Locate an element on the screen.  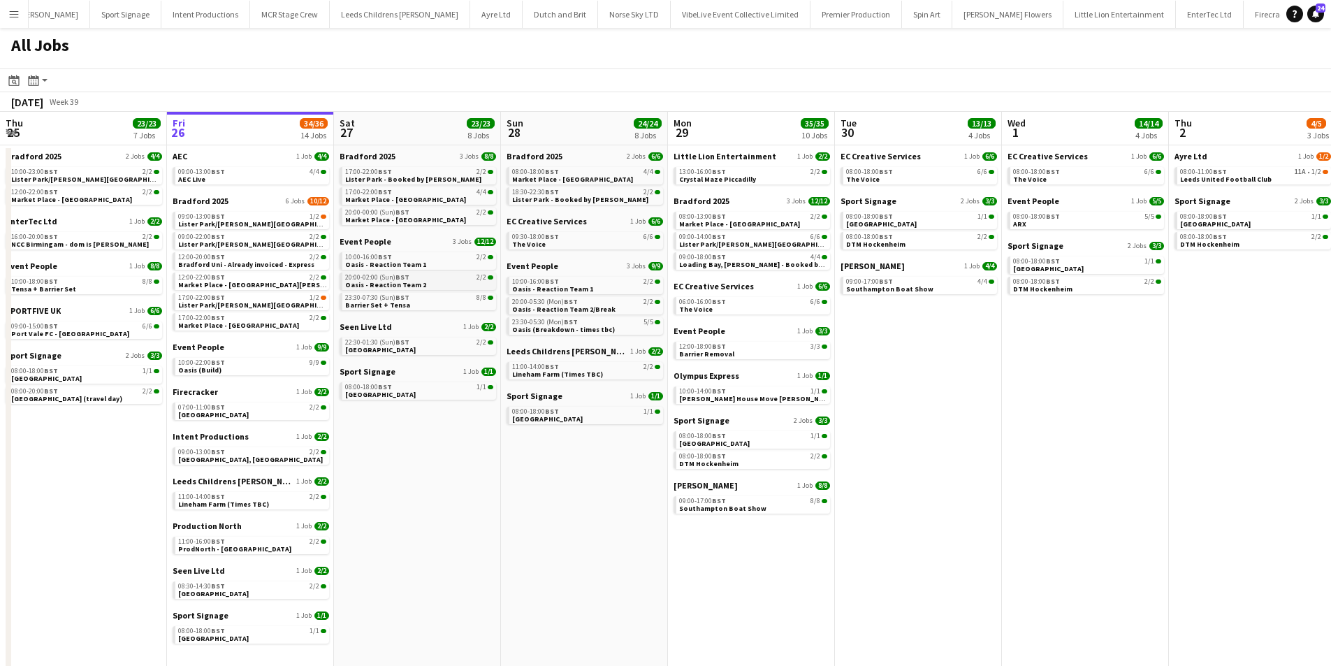
span: Oasis - Reaction Team 1 is located at coordinates (386, 264).